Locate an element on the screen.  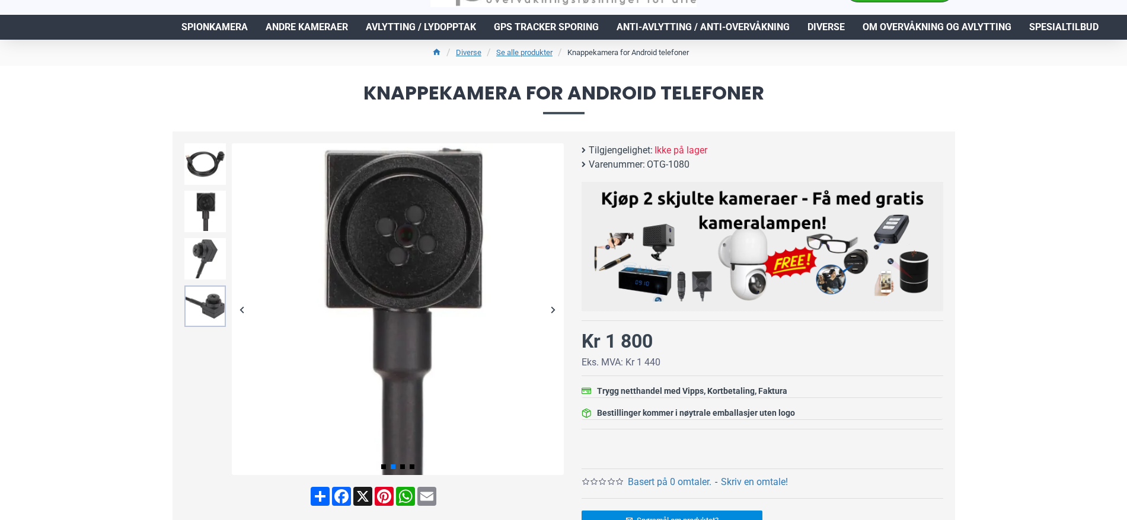
a: Email is located at coordinates (427, 497).